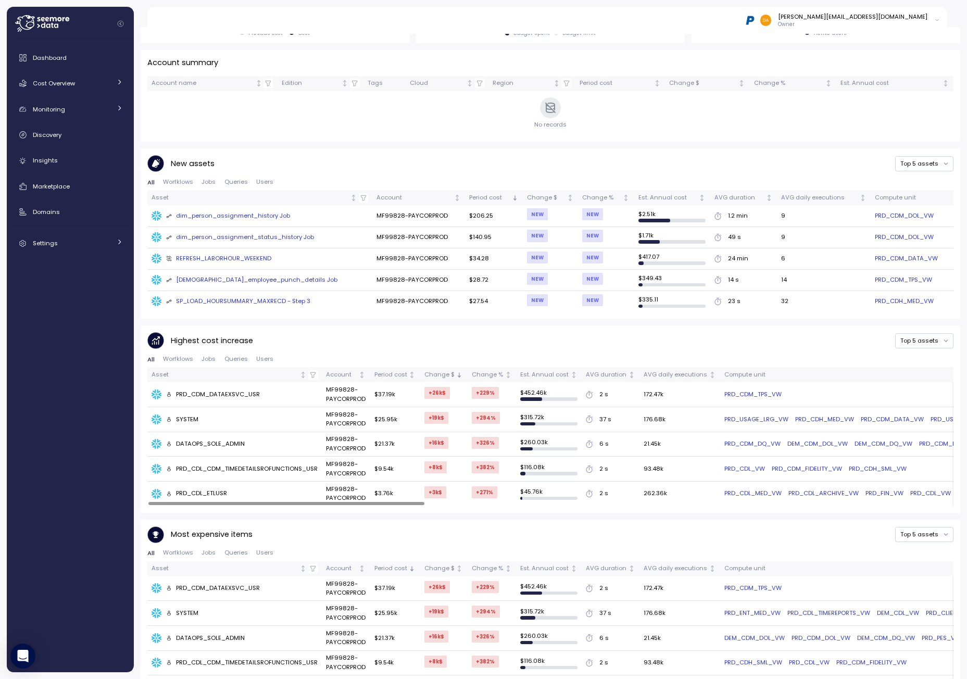  Describe the element at coordinates (120, 23) in the screenshot. I see `button: Collapse navigation` at that location.